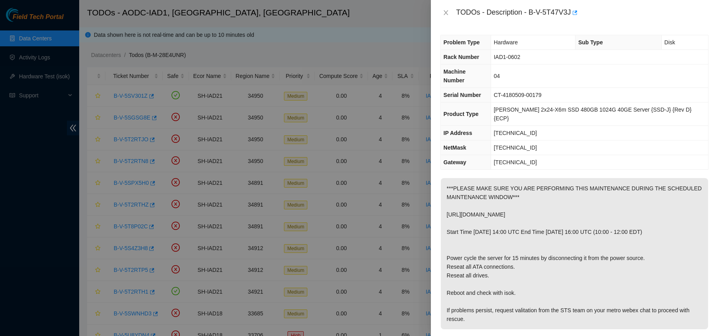  What do you see at coordinates (462, 95) in the screenshot?
I see `span: Serial Number` at bounding box center [462, 95].